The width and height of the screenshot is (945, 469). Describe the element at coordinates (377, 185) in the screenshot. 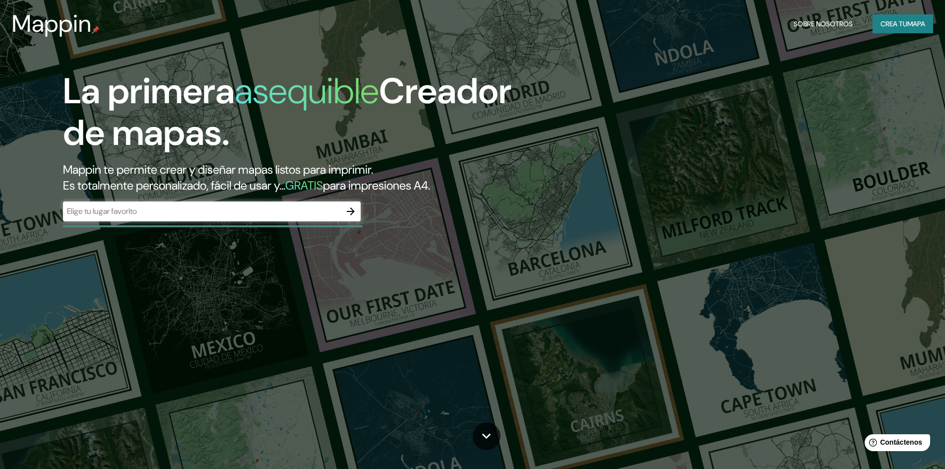

I see `font: para impresiones A4.` at that location.